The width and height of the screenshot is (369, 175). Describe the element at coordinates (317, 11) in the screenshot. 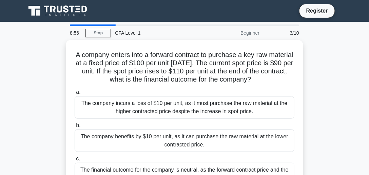

I see `a: Register` at that location.